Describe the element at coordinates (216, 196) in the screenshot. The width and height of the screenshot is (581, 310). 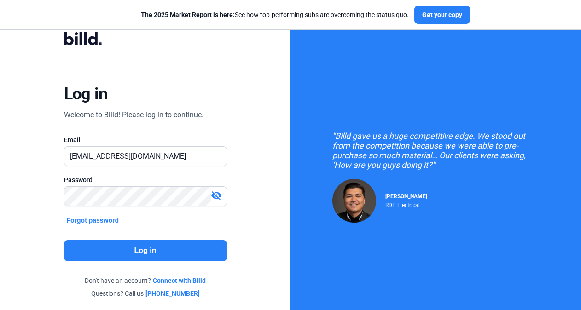
I see `mat-icon: visibility_off` at that location.